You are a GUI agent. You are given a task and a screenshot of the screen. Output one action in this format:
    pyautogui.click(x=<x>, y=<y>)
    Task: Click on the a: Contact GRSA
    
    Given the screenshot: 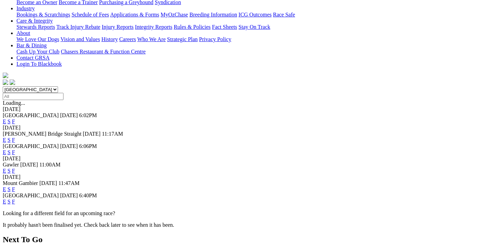 What is the action you would take?
    pyautogui.click(x=33, y=58)
    